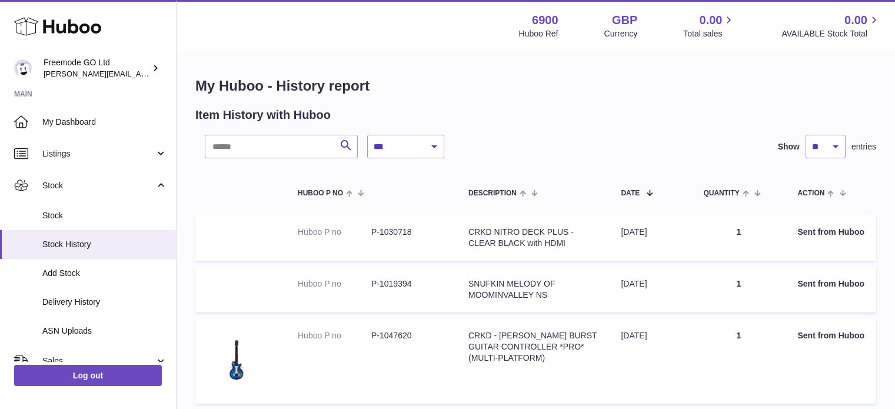 Image resolution: width=895 pixels, height=409 pixels. What do you see at coordinates (788, 146) in the screenshot?
I see `label: Show` at bounding box center [788, 146].